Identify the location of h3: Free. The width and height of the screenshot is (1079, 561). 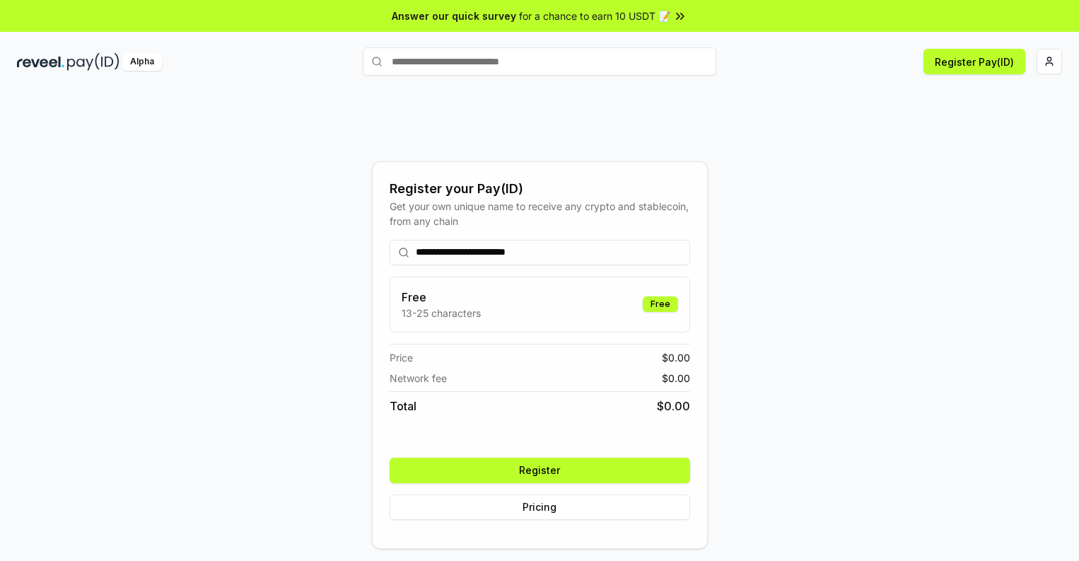
(441, 297).